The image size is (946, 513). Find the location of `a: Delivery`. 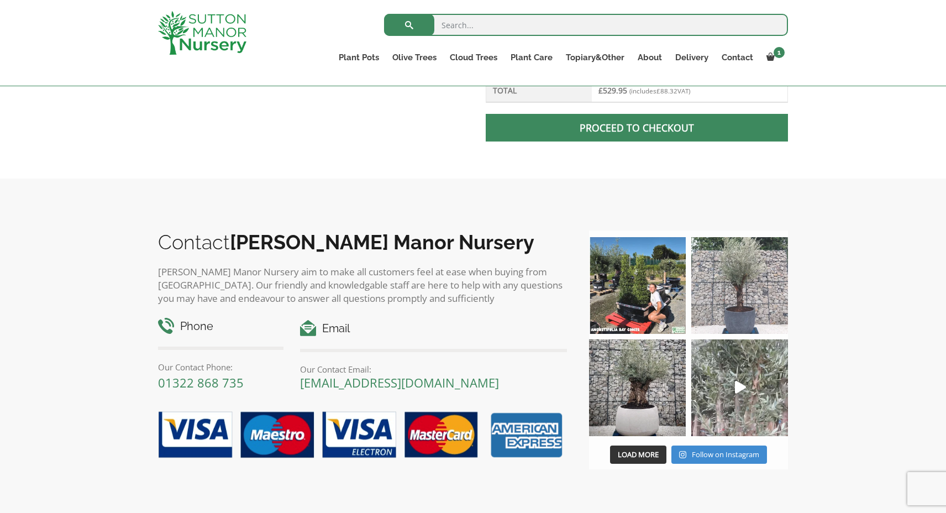

a: Delivery is located at coordinates (691, 57).